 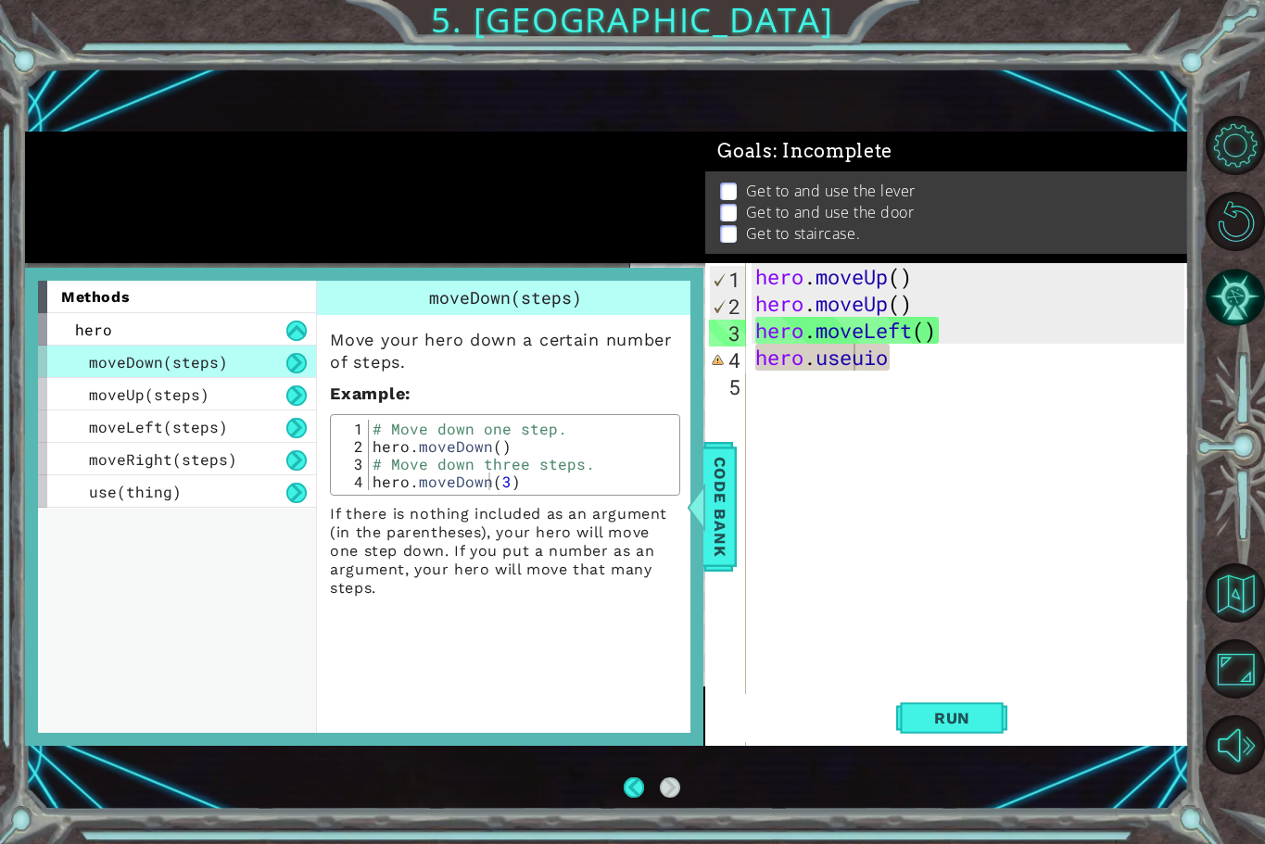 I want to click on button: Maximize Browser, so click(x=1235, y=669).